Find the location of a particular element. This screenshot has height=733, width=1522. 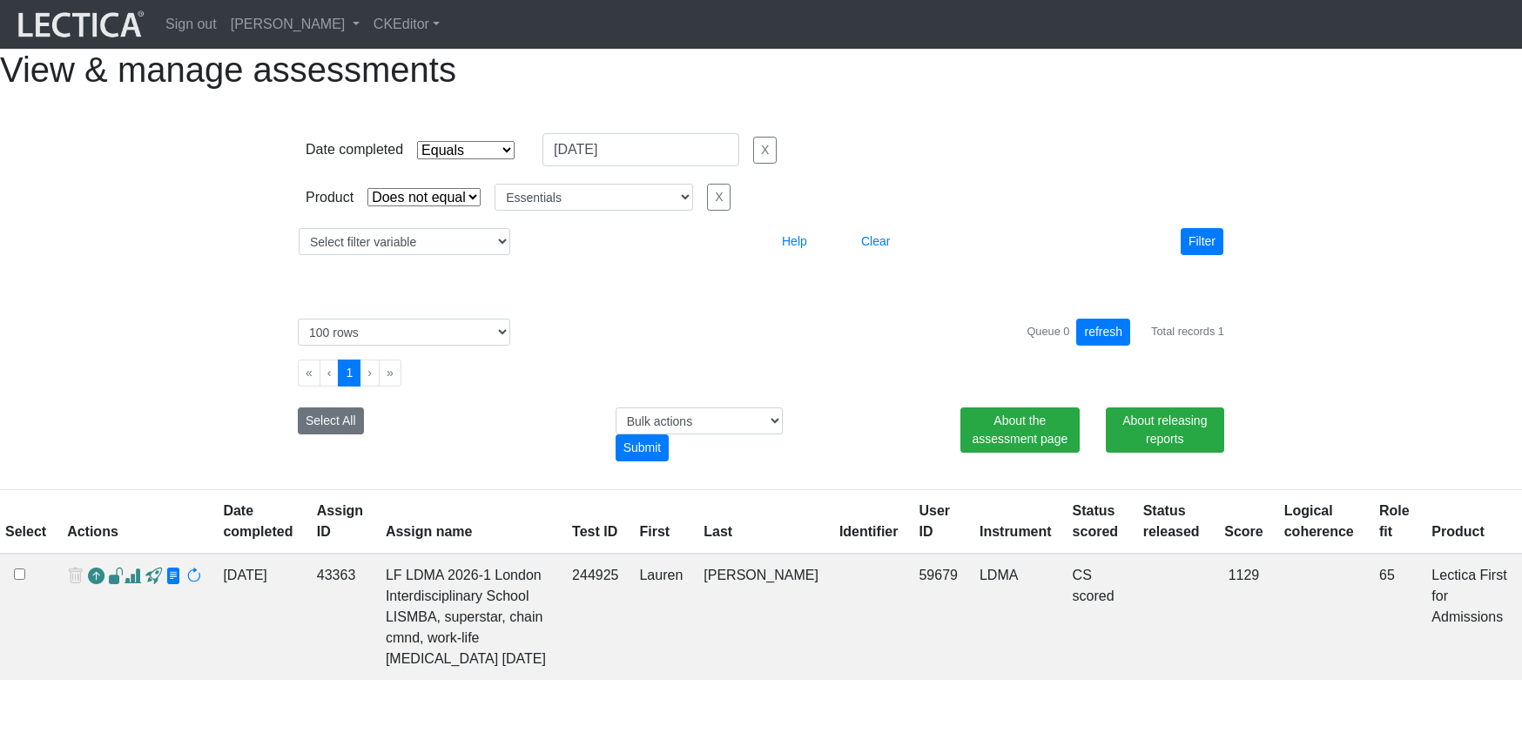

button: Help is located at coordinates (794, 241).